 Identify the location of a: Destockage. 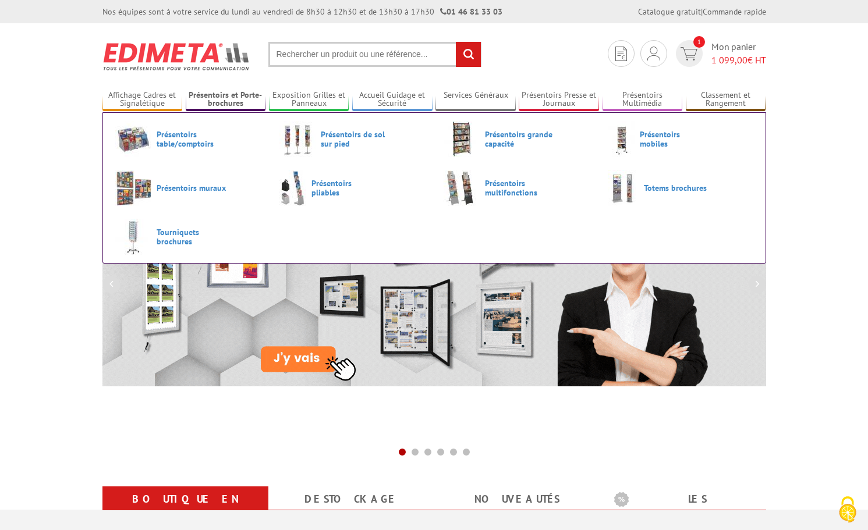
(351, 499).